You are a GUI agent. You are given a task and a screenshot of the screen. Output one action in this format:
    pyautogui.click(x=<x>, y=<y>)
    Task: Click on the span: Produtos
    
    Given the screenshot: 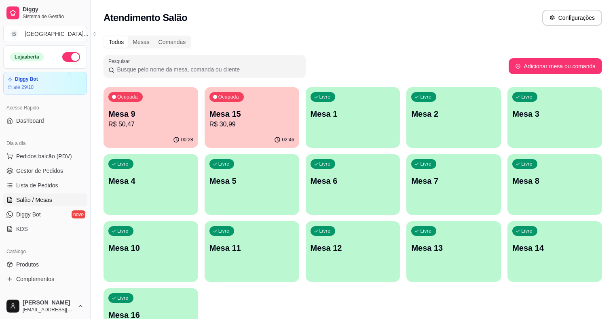 What is the action you would take?
    pyautogui.click(x=27, y=265)
    